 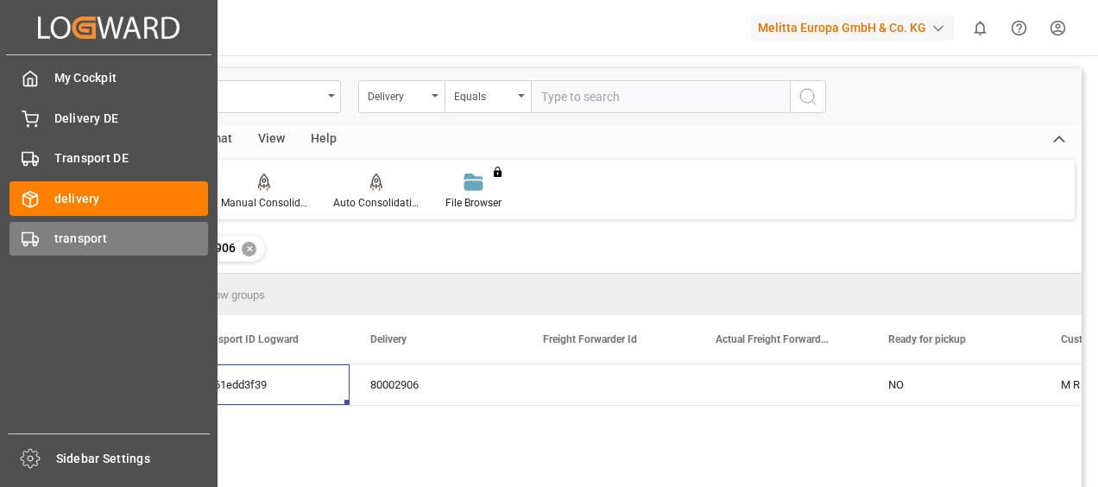 I want to click on span: Sidebar Settings, so click(x=133, y=459).